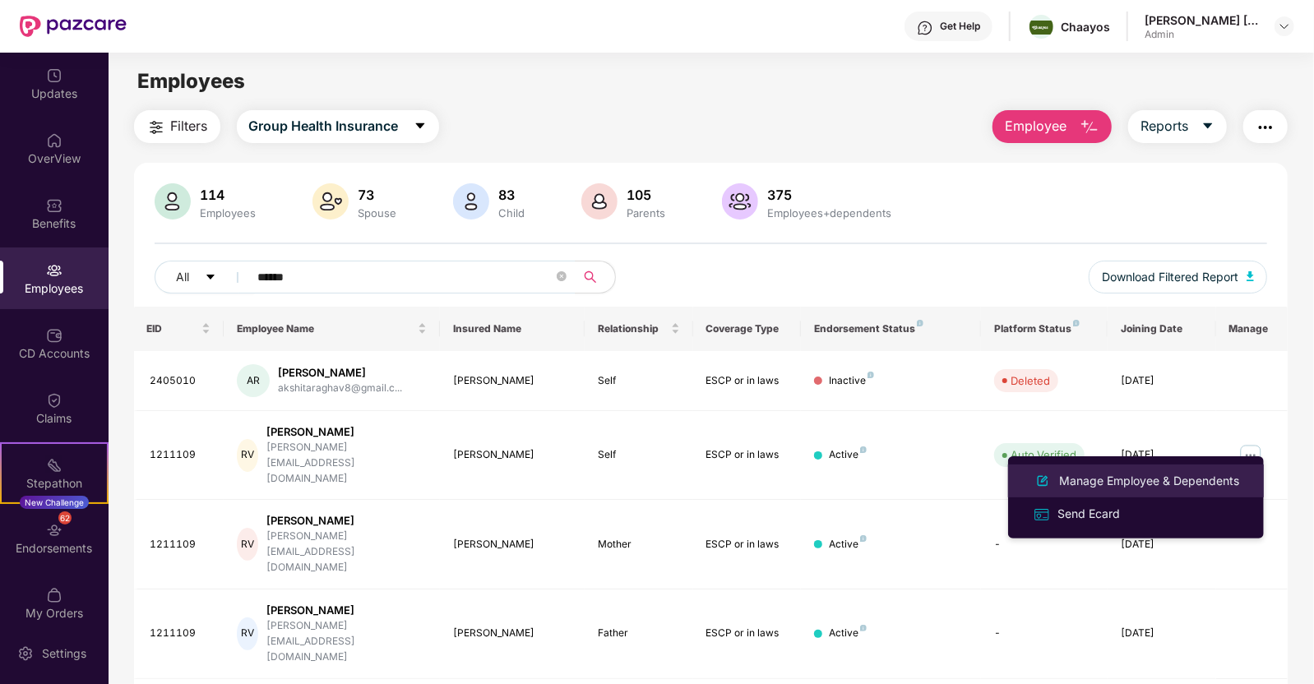  Describe the element at coordinates (1177, 127) in the screenshot. I see `button: Reportscaret-down` at that location.